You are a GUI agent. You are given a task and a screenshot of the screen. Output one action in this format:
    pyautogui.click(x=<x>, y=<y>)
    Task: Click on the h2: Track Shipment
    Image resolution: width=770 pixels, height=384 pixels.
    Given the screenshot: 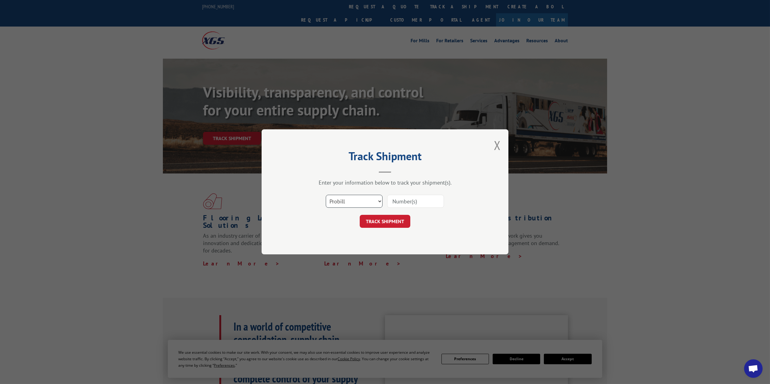 What is the action you would take?
    pyautogui.click(x=385, y=158)
    